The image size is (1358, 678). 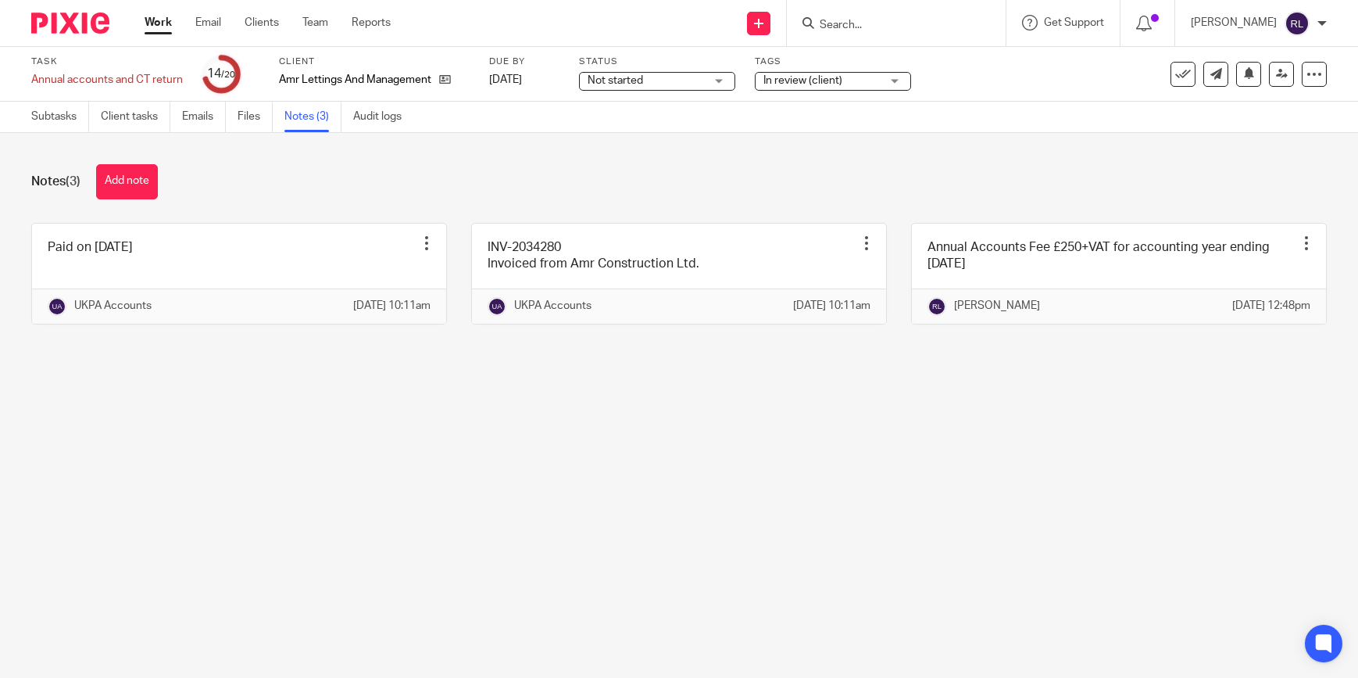 I want to click on a: Client tasks, so click(x=135, y=116).